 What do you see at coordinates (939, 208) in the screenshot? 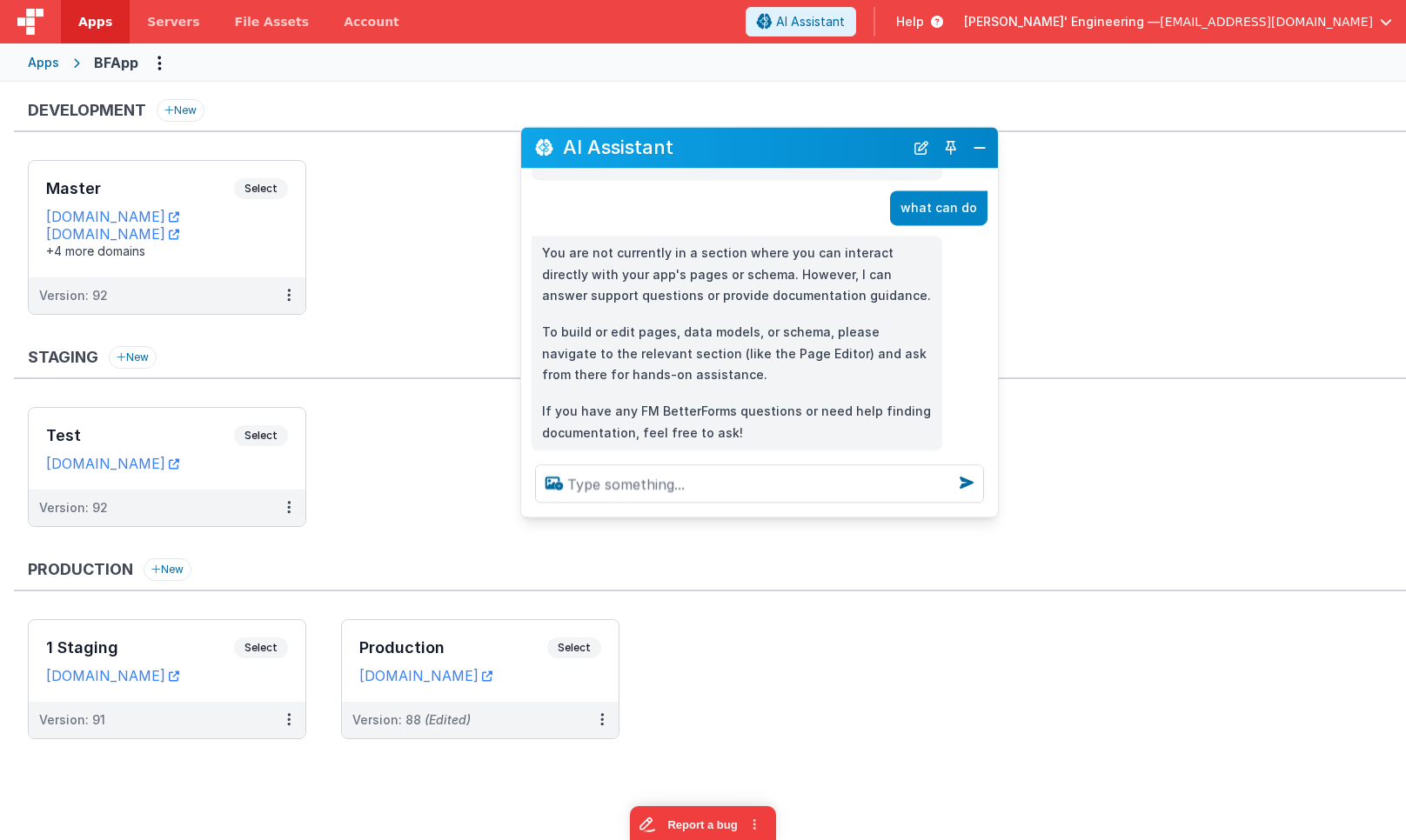
I see `p: what can do` at bounding box center [939, 208].